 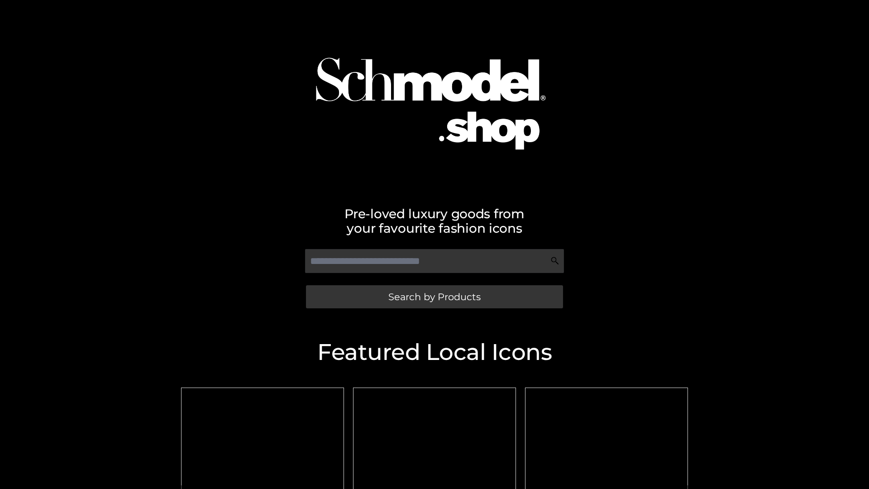 I want to click on span: Search by Products, so click(x=434, y=296).